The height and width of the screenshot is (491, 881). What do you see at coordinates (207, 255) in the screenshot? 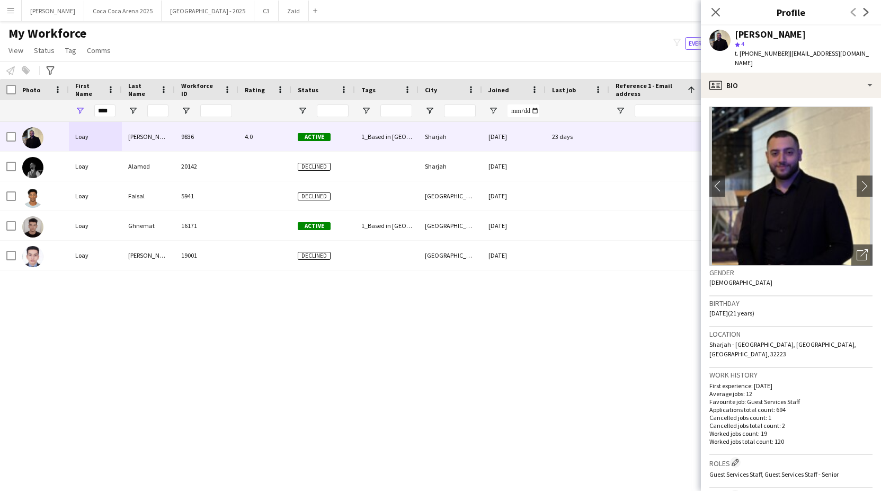
I see `div: 19001` at bounding box center [207, 255].